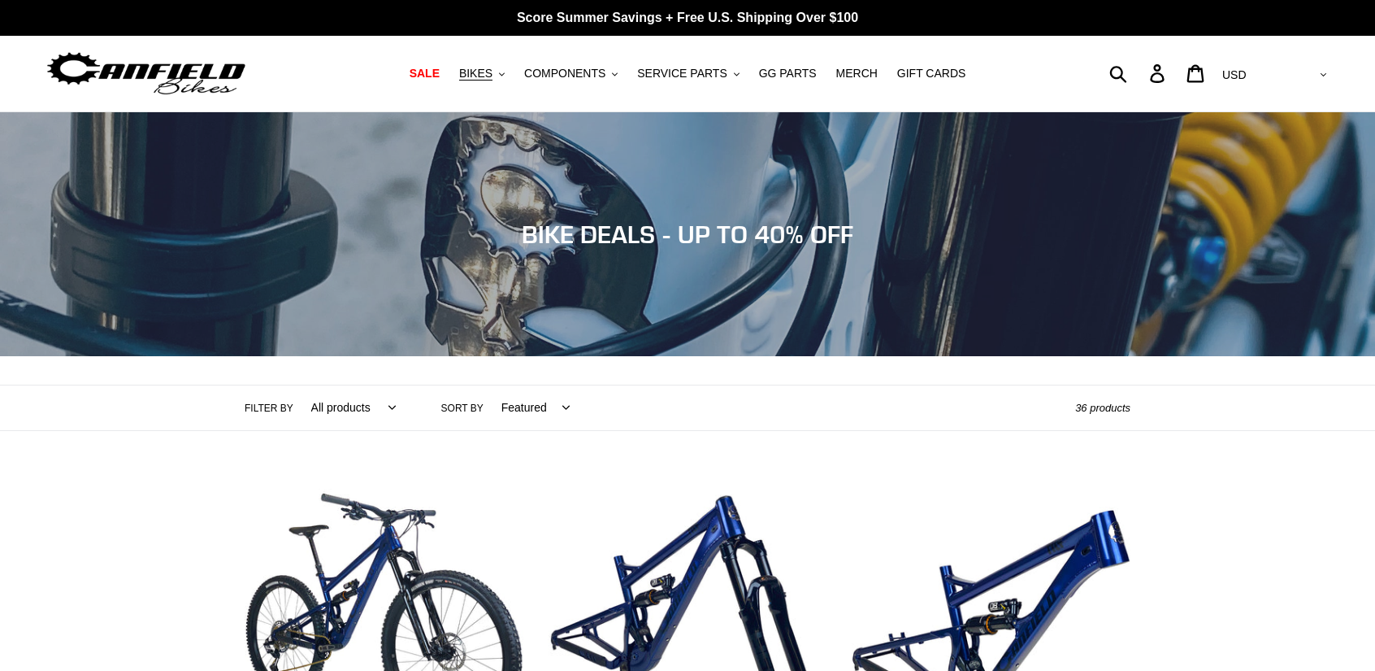  I want to click on a: MERCH, so click(857, 73).